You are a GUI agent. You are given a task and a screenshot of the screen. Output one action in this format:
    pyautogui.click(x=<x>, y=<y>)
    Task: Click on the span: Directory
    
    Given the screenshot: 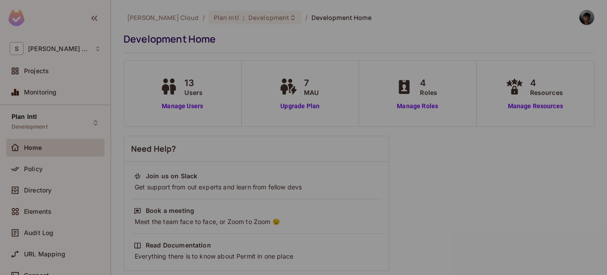 What is the action you would take?
    pyautogui.click(x=38, y=191)
    